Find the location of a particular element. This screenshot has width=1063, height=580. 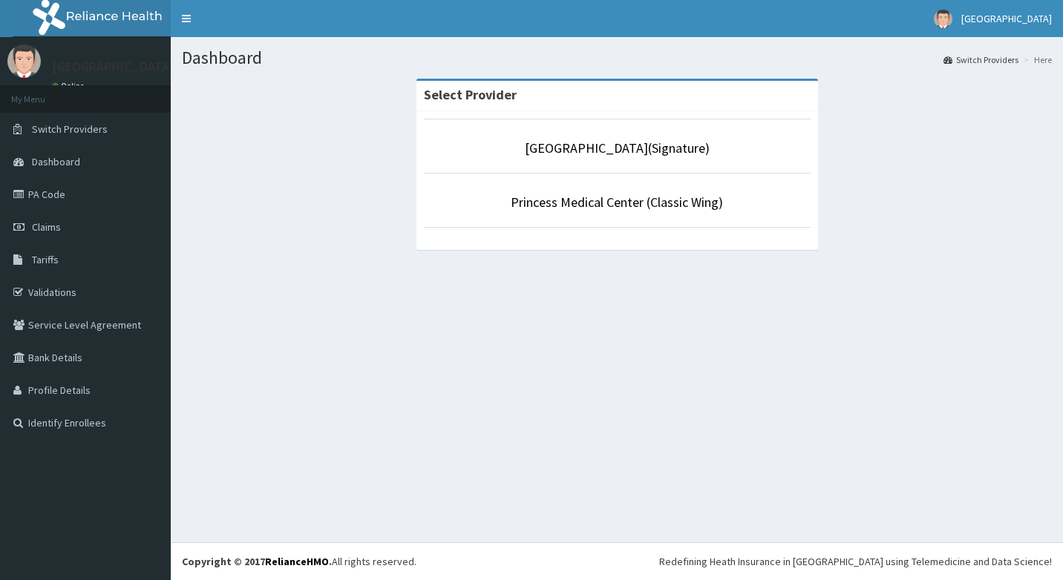

span: Switch Providers is located at coordinates (70, 129).